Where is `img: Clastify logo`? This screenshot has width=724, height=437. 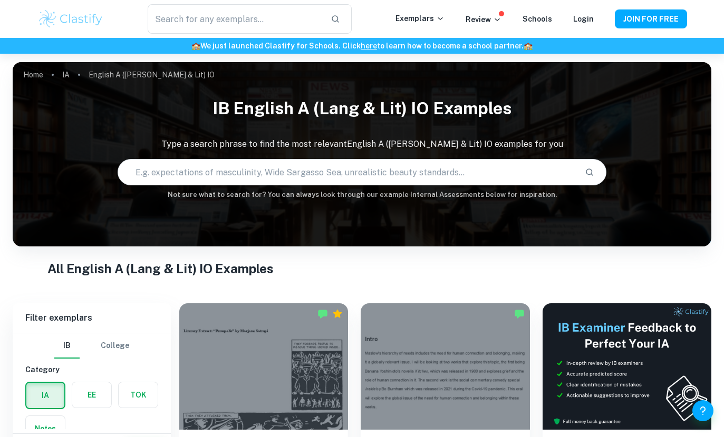 img: Clastify logo is located at coordinates (71, 19).